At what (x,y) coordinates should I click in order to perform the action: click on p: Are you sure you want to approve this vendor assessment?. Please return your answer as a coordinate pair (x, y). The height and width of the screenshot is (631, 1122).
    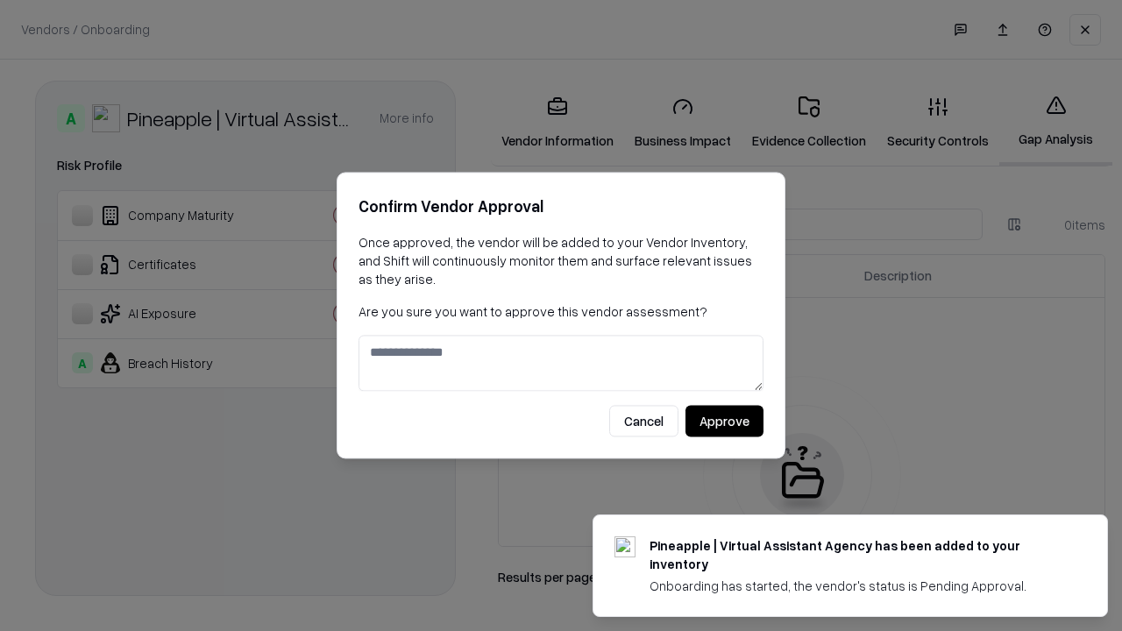
    Looking at the image, I should click on (561, 311).